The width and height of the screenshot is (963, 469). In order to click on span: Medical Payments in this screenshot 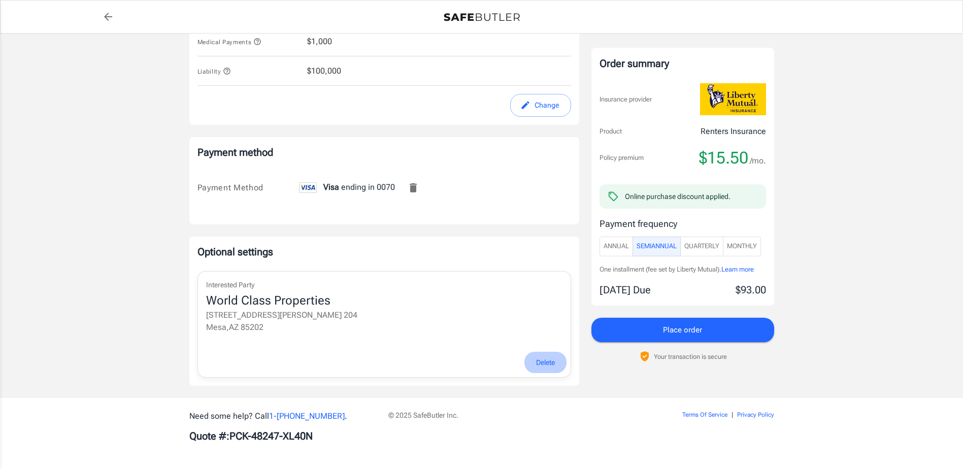, I will do `click(230, 42)`.